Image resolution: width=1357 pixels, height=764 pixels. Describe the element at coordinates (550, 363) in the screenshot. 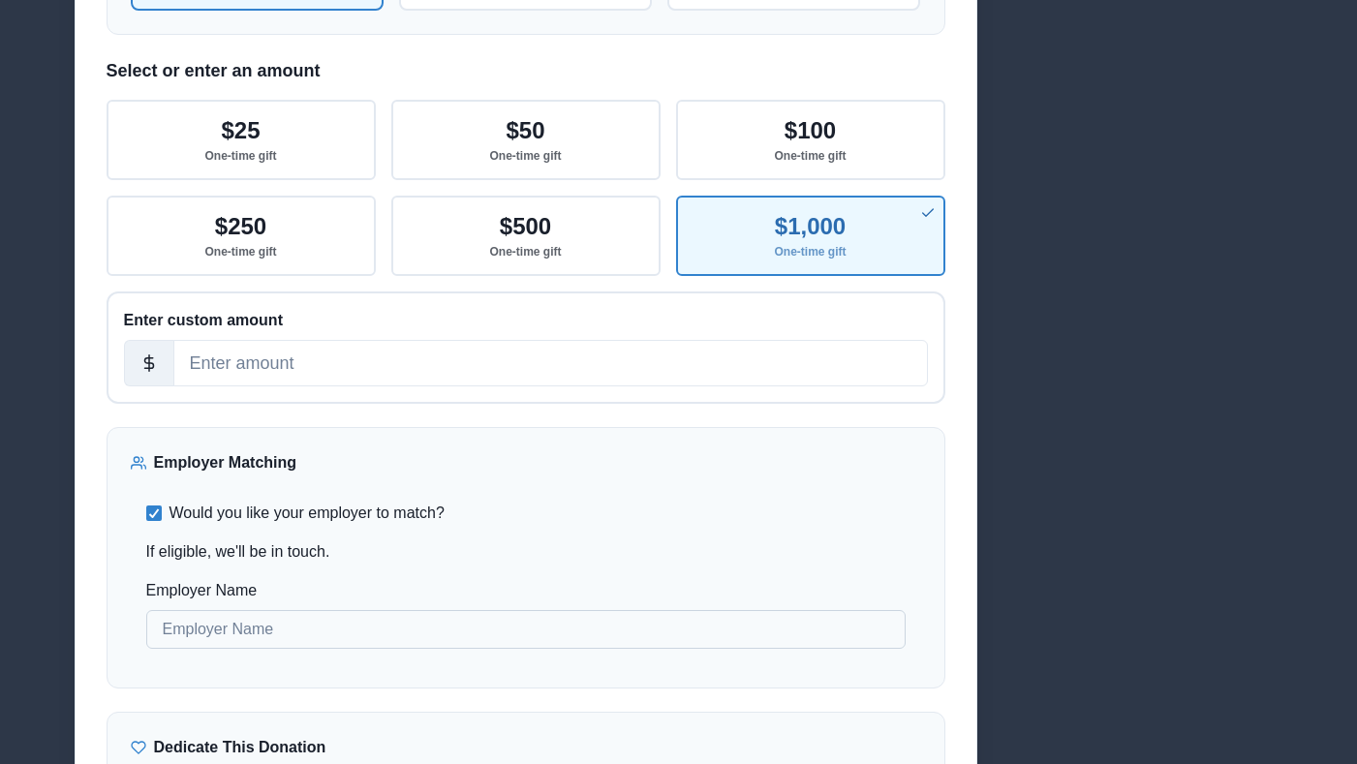

I see `input: Enter amount` at that location.